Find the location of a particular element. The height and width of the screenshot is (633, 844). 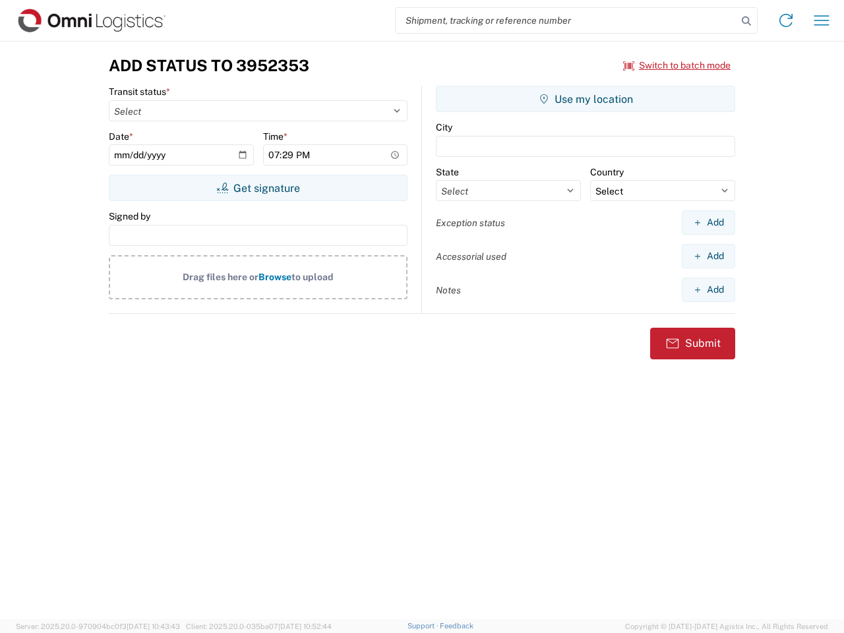

label: Signed by is located at coordinates (129, 216).